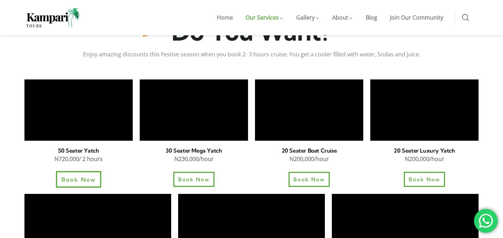 The width and height of the screenshot is (503, 238). What do you see at coordinates (53, 17) in the screenshot?
I see `img: Home` at bounding box center [53, 17].